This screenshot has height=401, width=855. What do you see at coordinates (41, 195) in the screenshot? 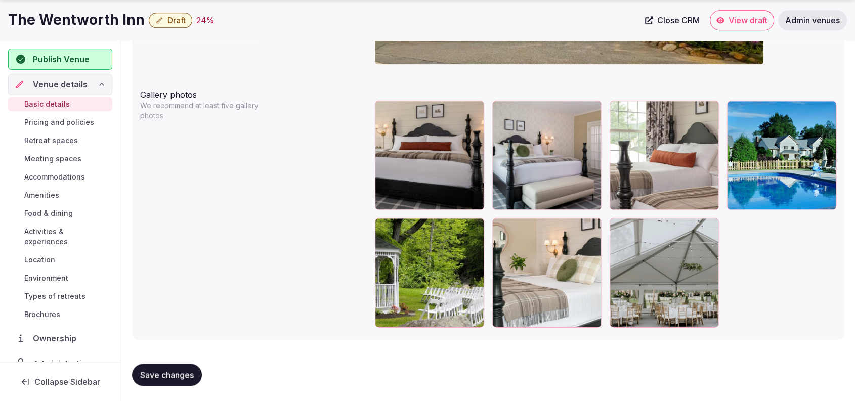
I see `span: Amenities` at bounding box center [41, 195].